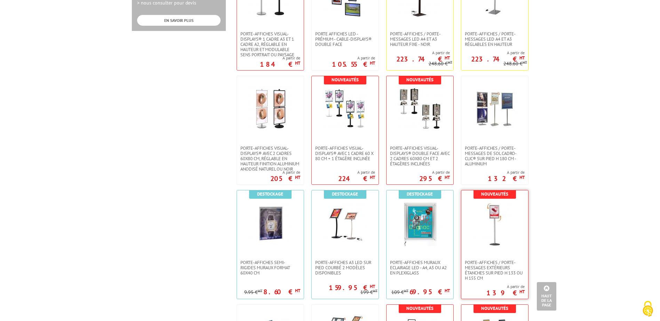 This screenshot has height=321, width=660. I want to click on img: Porte-affiches / Porte-messages de sol Cadro-Clic® sur pied H 180 cm - Aluminium, so click(495, 109).